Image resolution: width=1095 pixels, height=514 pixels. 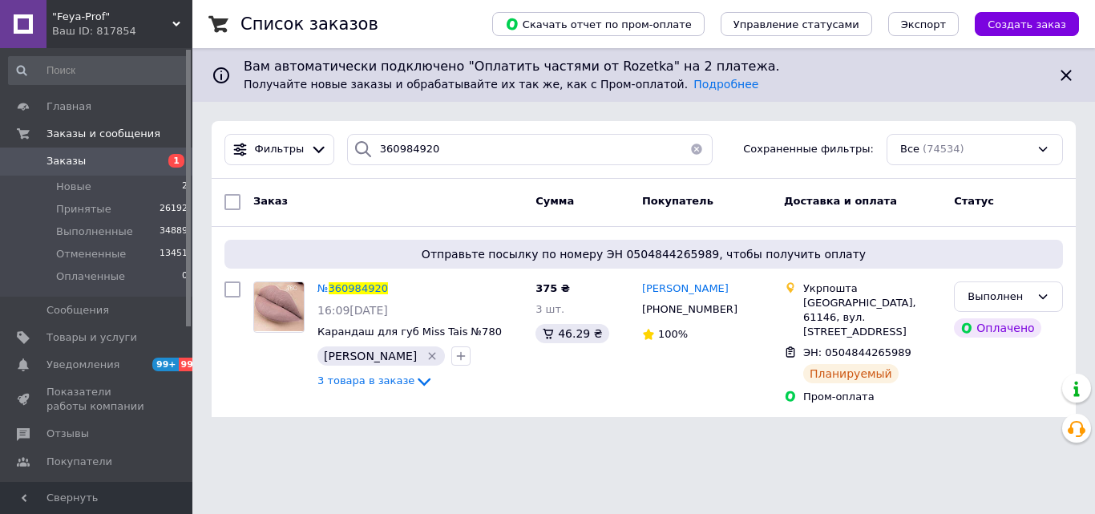 What do you see at coordinates (375, 380) in the screenshot?
I see `a: 3 товара в заказе` at bounding box center [375, 380].